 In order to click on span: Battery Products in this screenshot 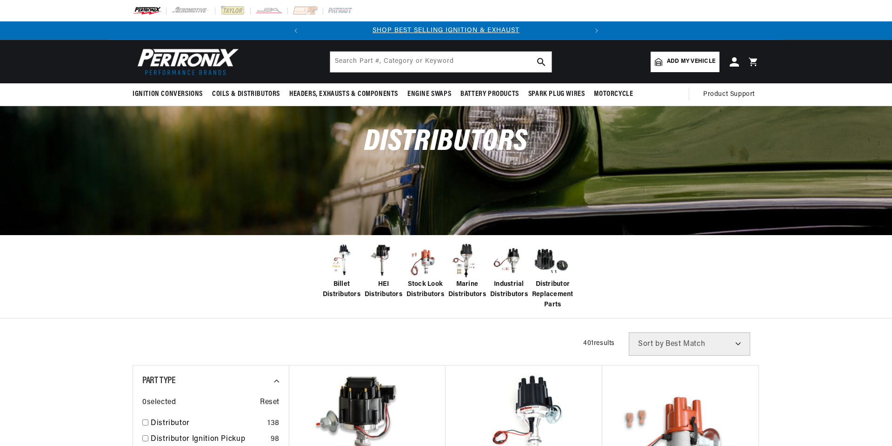, I will do `click(490, 94)`.